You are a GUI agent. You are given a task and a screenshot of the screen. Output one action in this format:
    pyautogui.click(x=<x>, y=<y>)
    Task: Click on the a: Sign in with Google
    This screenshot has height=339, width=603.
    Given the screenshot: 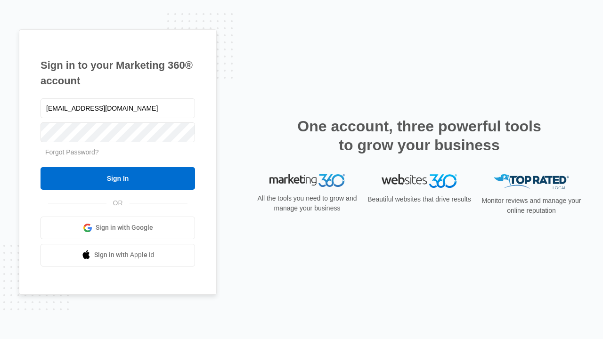 What is the action you would take?
    pyautogui.click(x=118, y=228)
    